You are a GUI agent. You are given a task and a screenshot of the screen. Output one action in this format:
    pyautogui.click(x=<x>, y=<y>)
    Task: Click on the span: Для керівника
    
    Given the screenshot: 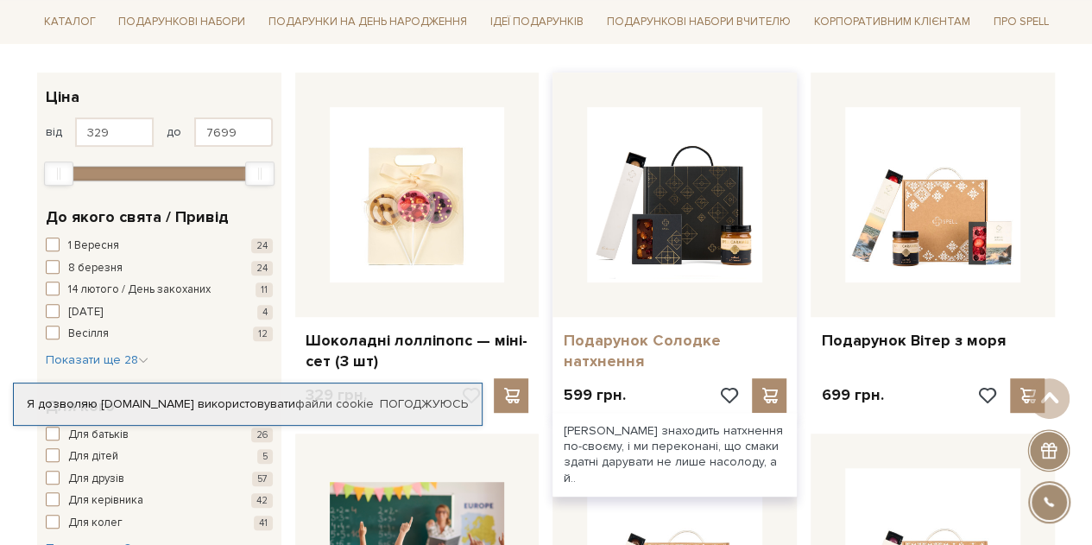 What is the action you would take?
    pyautogui.click(x=105, y=501)
    